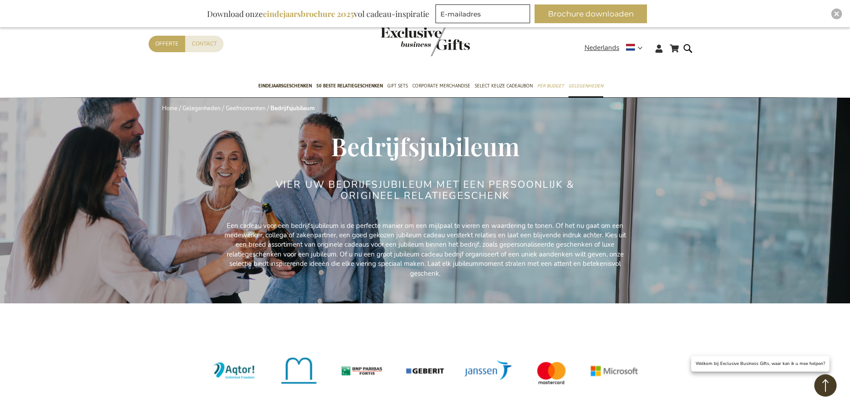 This screenshot has height=410, width=850. I want to click on div: Nederlands, so click(616, 48).